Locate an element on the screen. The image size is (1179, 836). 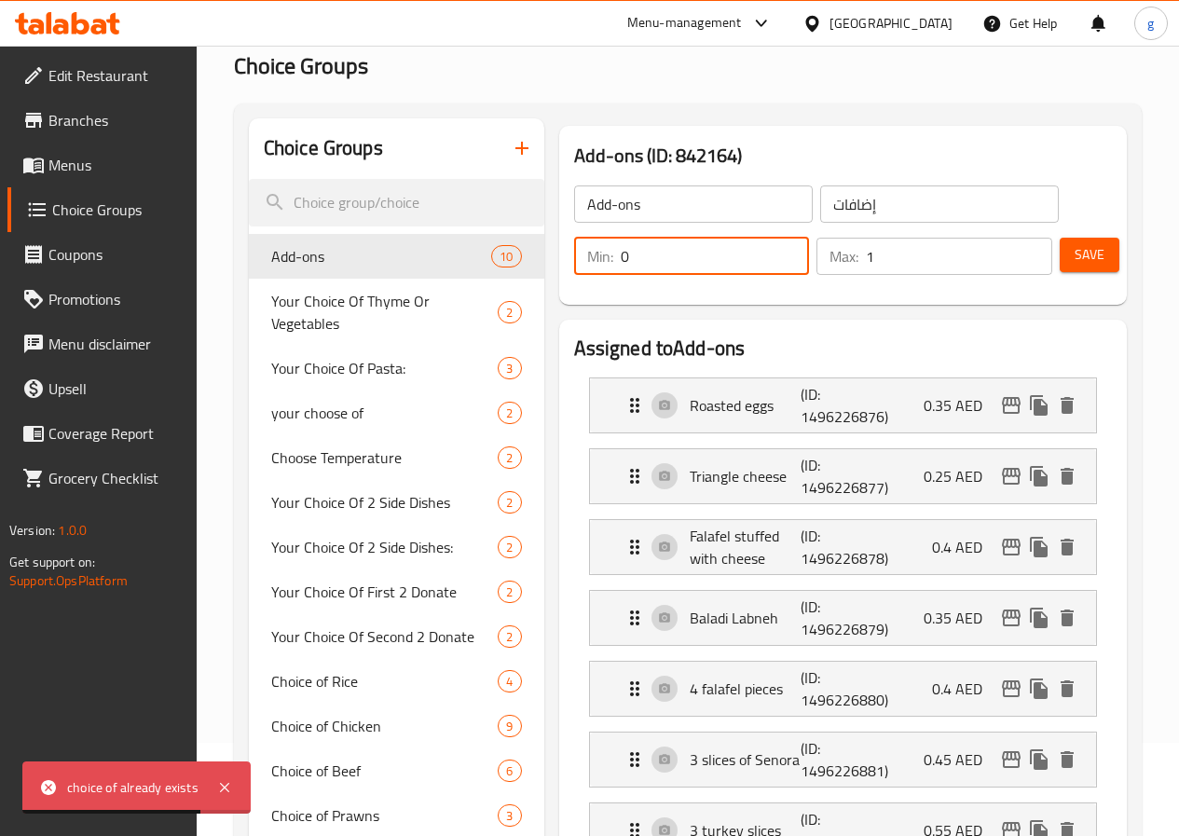
div: choice of already exists is located at coordinates (132, 787).